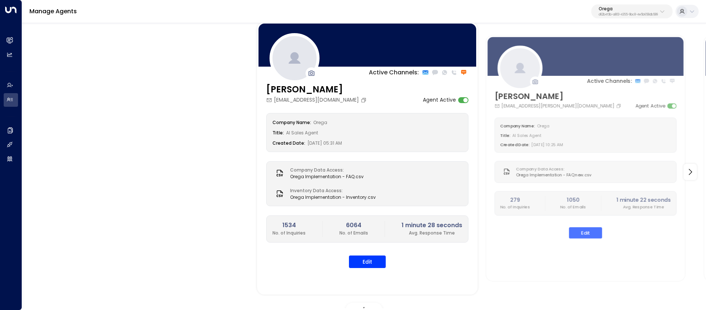 The height and width of the screenshot is (310, 706). Describe the element at coordinates (628, 9) in the screenshot. I see `p: Orega` at that location.